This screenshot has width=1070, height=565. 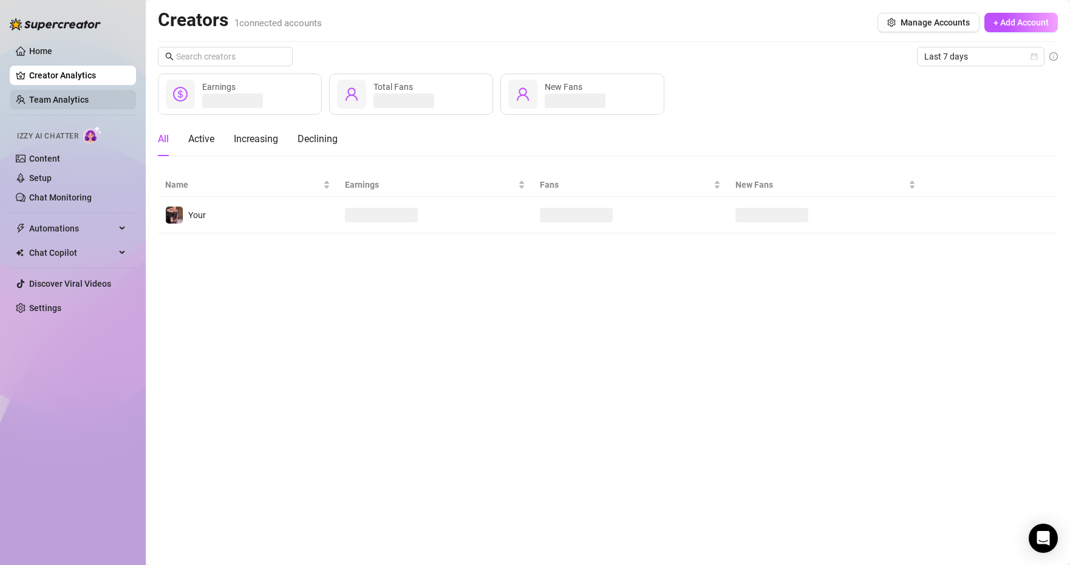 What do you see at coordinates (60, 197) in the screenshot?
I see `a: Chat Monitoring` at bounding box center [60, 197].